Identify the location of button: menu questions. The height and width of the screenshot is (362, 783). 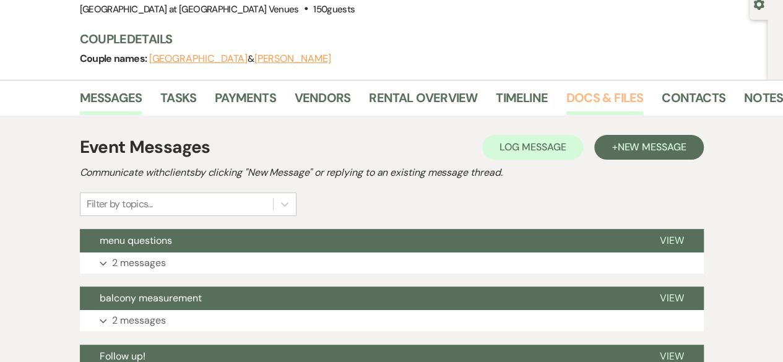
(359, 241).